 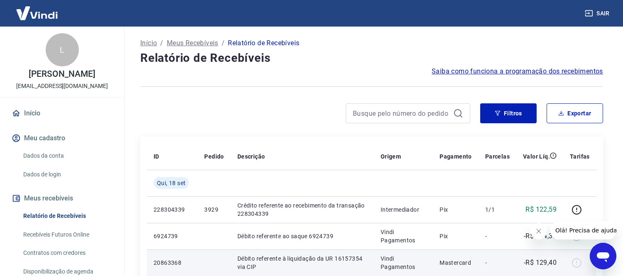 What do you see at coordinates (509, 113) in the screenshot?
I see `button: Filtros` at bounding box center [509, 113].